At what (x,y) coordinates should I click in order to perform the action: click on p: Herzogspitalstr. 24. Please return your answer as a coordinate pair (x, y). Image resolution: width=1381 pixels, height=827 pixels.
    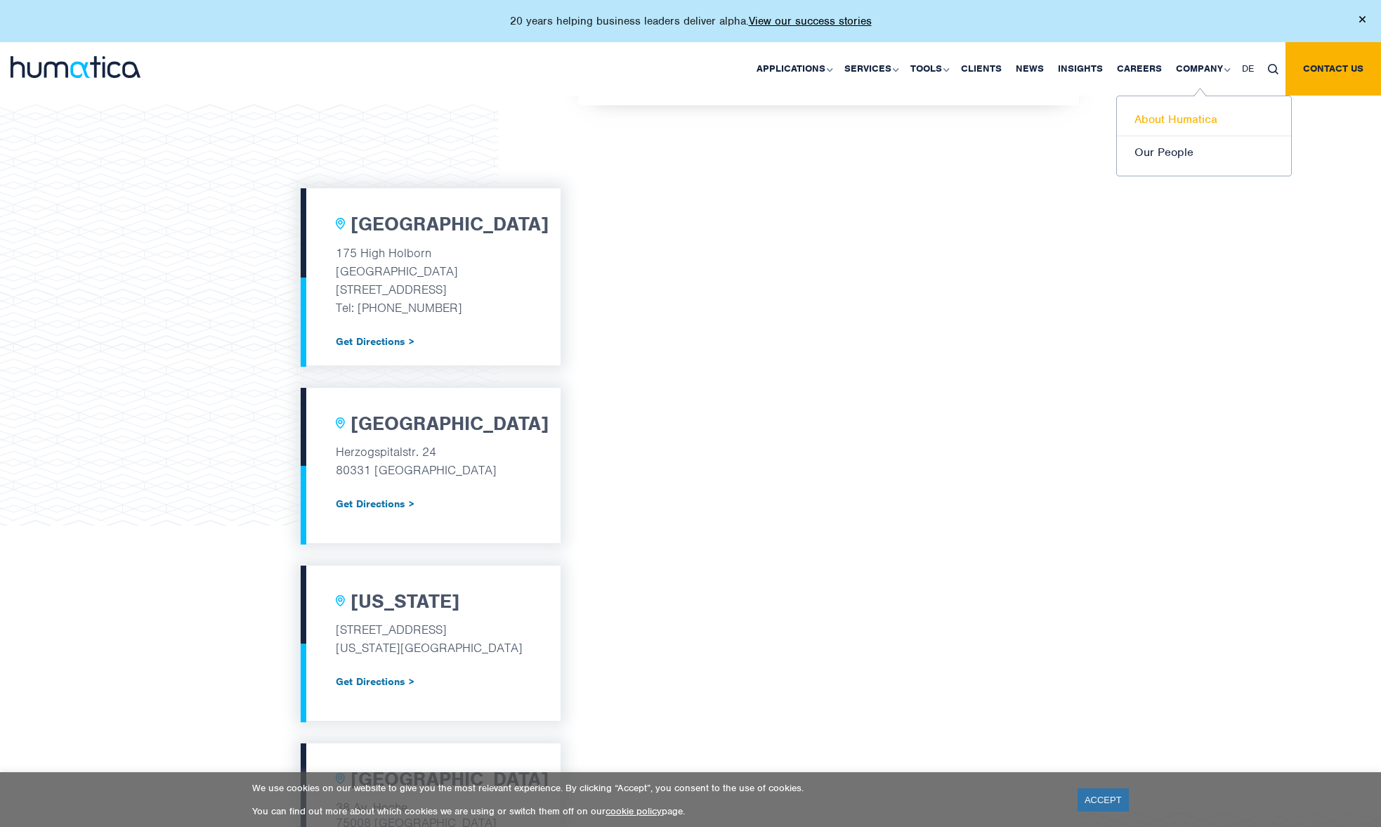
    Looking at the image, I should click on (431, 452).